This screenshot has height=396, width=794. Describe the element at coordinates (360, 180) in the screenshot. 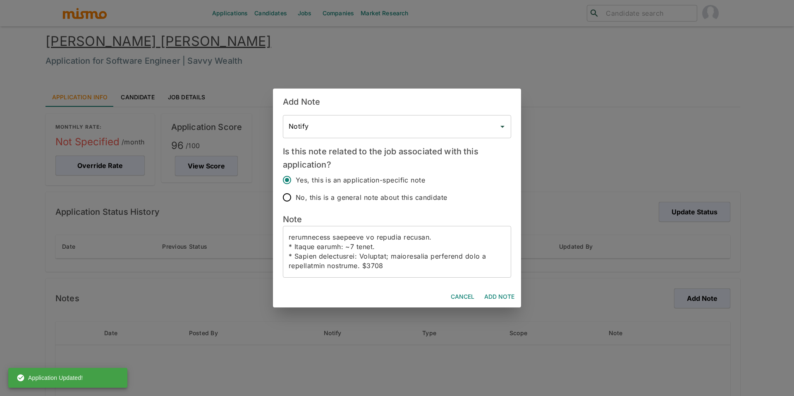

I see `span: Yes, this is an application-specific note` at that location.